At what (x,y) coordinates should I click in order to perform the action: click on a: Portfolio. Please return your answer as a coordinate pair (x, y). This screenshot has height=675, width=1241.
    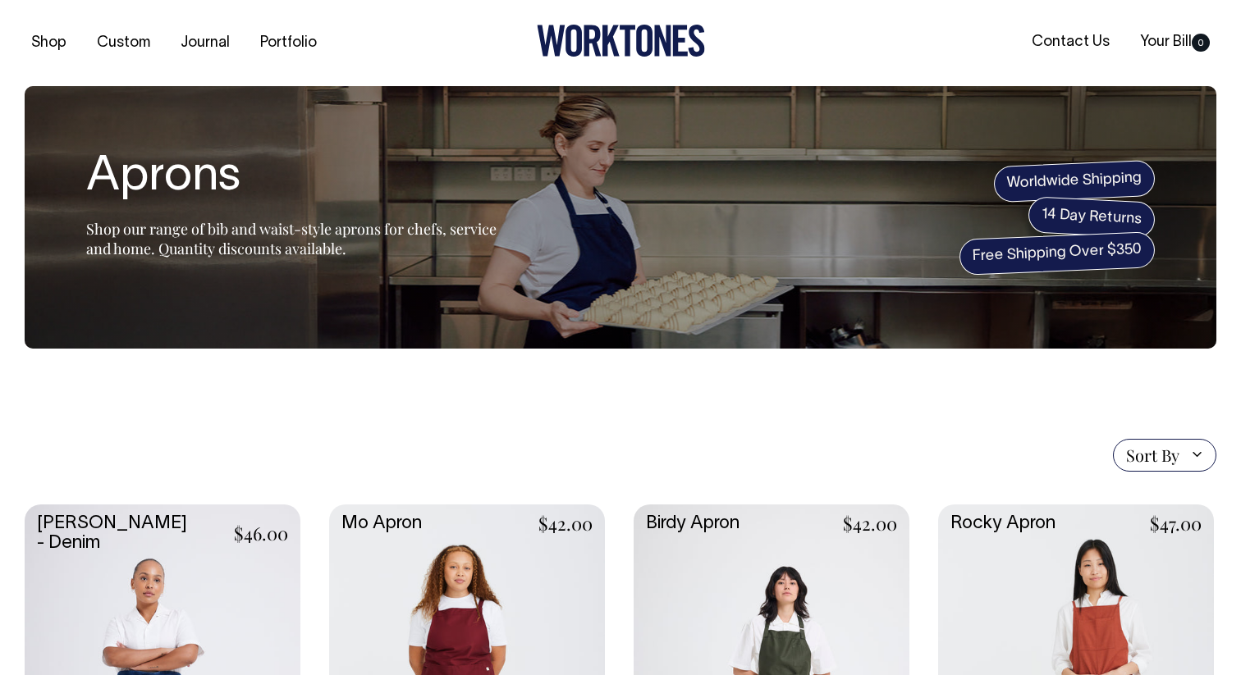
    Looking at the image, I should click on (288, 43).